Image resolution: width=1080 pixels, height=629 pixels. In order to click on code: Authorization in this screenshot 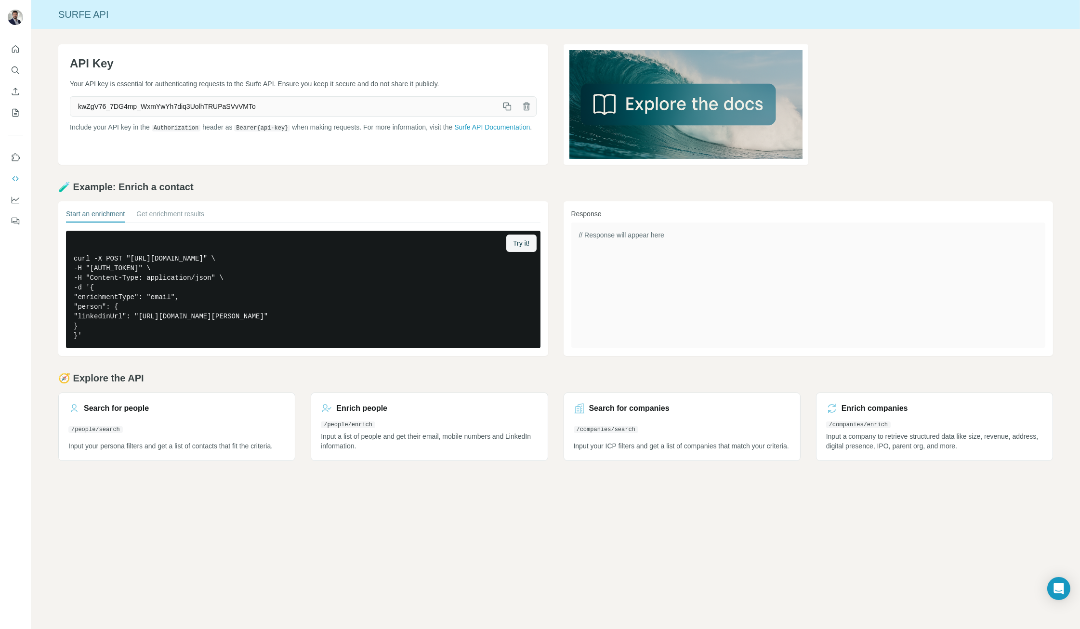, I will do `click(176, 128)`.